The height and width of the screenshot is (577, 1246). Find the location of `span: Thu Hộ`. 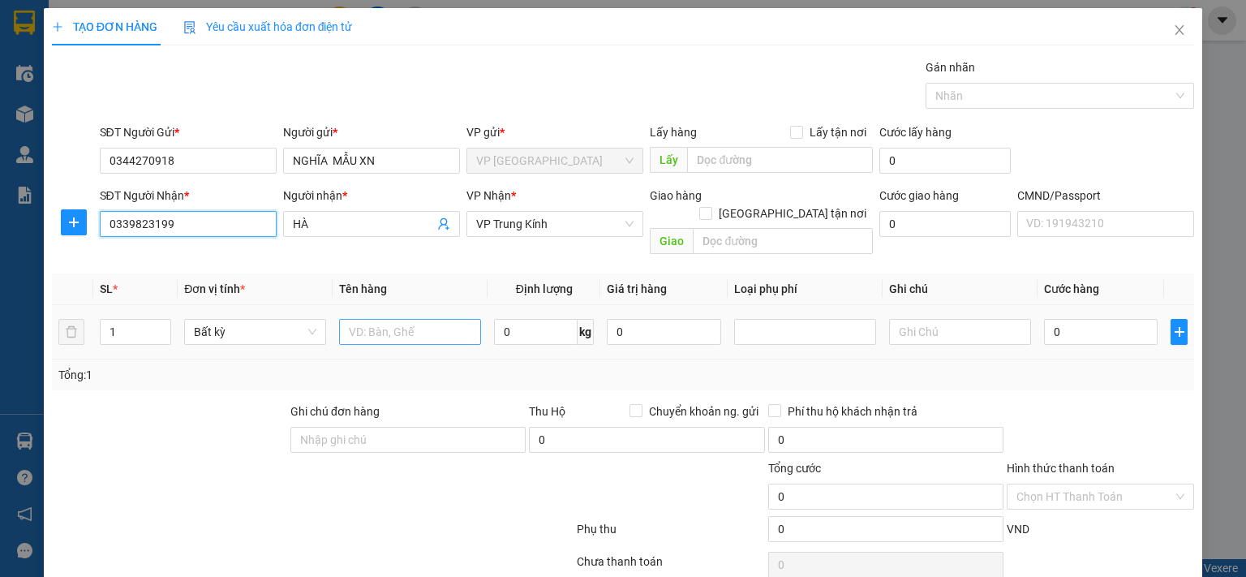

span: Thu Hộ is located at coordinates (547, 411).